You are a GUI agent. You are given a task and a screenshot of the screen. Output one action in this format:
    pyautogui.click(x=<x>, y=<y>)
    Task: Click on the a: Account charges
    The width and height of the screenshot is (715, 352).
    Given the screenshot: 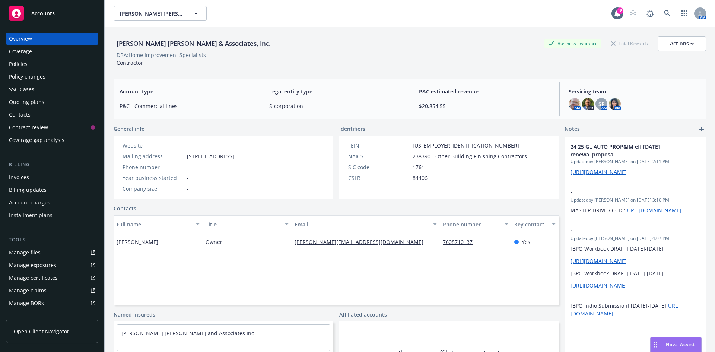 What is the action you would take?
    pyautogui.click(x=52, y=203)
    